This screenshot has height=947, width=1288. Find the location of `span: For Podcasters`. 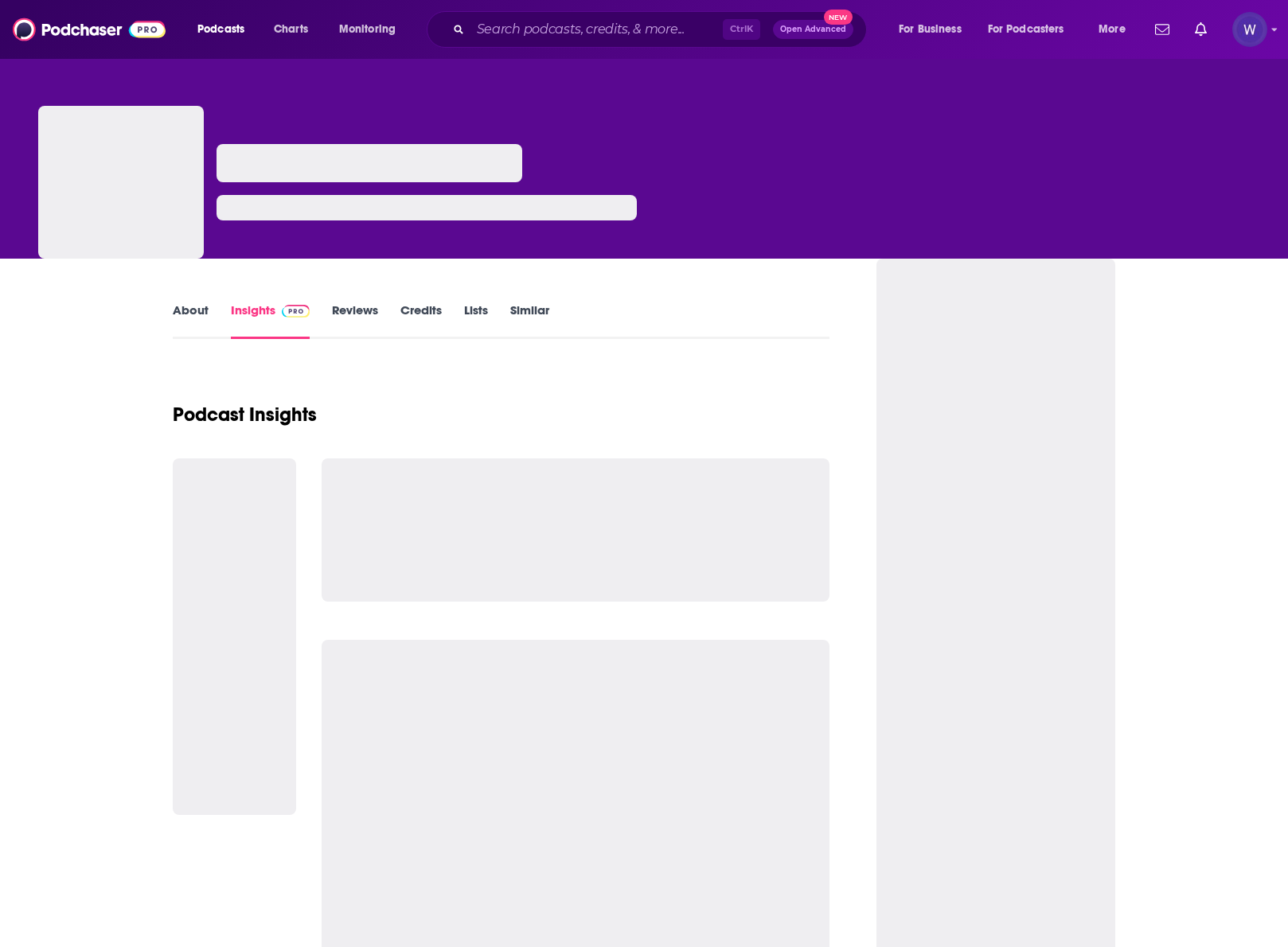

span: For Podcasters is located at coordinates (1026, 30).